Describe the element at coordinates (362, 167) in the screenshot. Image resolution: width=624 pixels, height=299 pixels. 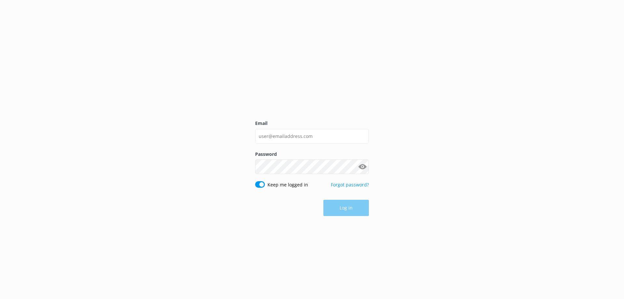
I see `button: Show password` at that location.